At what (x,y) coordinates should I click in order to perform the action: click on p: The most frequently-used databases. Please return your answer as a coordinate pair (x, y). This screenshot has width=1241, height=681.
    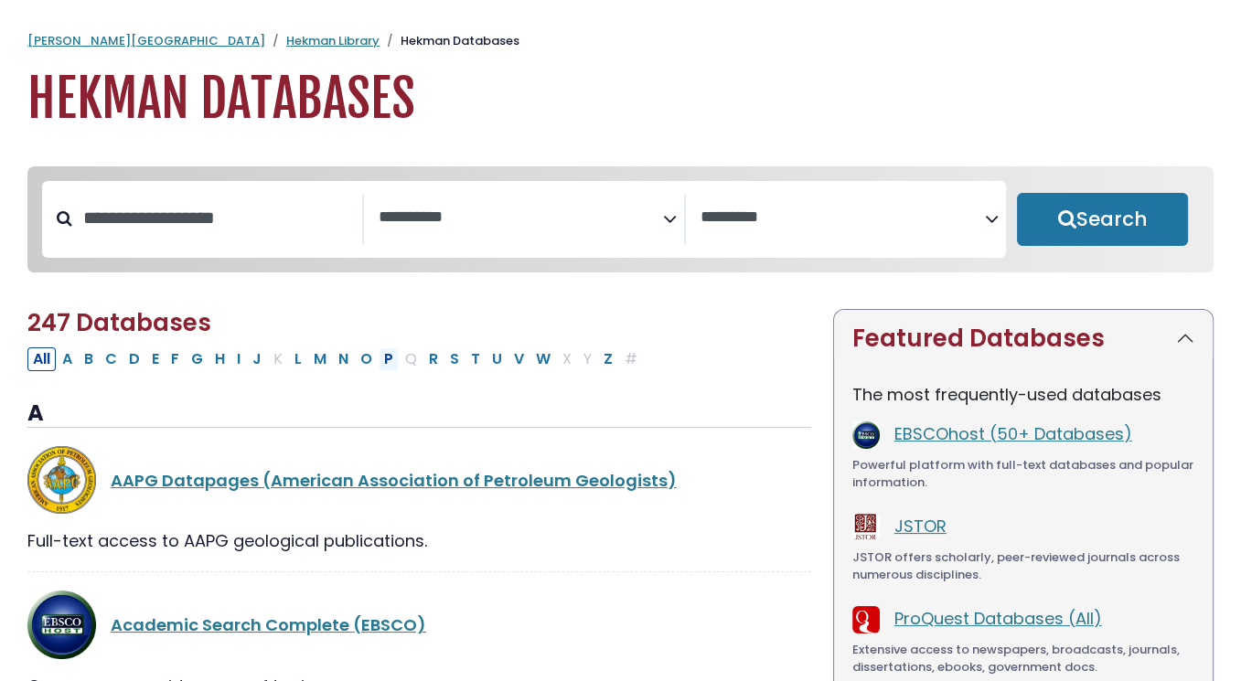
    Looking at the image, I should click on (1024, 394).